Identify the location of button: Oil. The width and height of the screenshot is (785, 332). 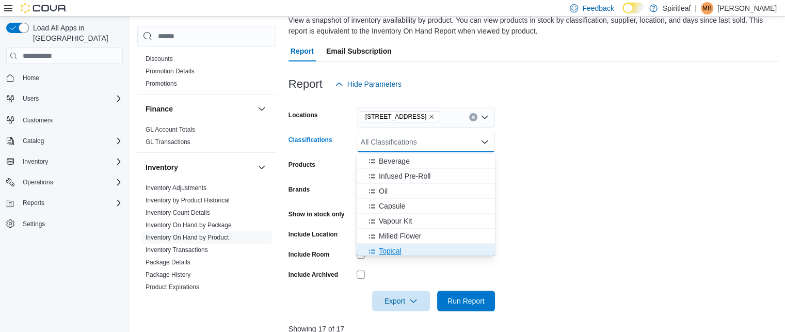
(426, 191).